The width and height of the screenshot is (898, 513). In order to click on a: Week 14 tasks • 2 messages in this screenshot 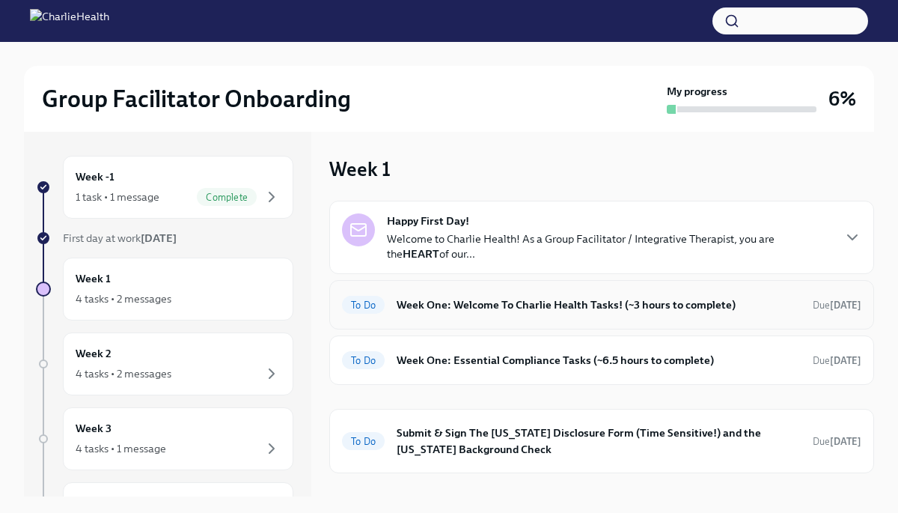, I will do `click(165, 289)`.